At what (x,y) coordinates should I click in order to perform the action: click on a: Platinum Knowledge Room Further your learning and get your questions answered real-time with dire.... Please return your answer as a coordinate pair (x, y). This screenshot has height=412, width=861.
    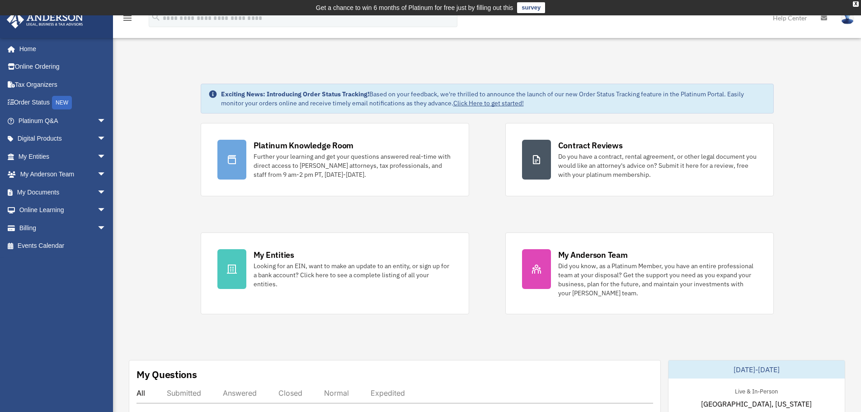
    Looking at the image, I should click on (335, 160).